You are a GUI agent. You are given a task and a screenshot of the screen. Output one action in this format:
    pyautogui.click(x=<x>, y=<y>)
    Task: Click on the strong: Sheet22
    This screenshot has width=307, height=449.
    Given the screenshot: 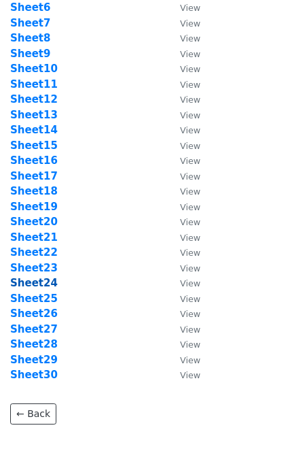 What is the action you would take?
    pyautogui.click(x=34, y=252)
    